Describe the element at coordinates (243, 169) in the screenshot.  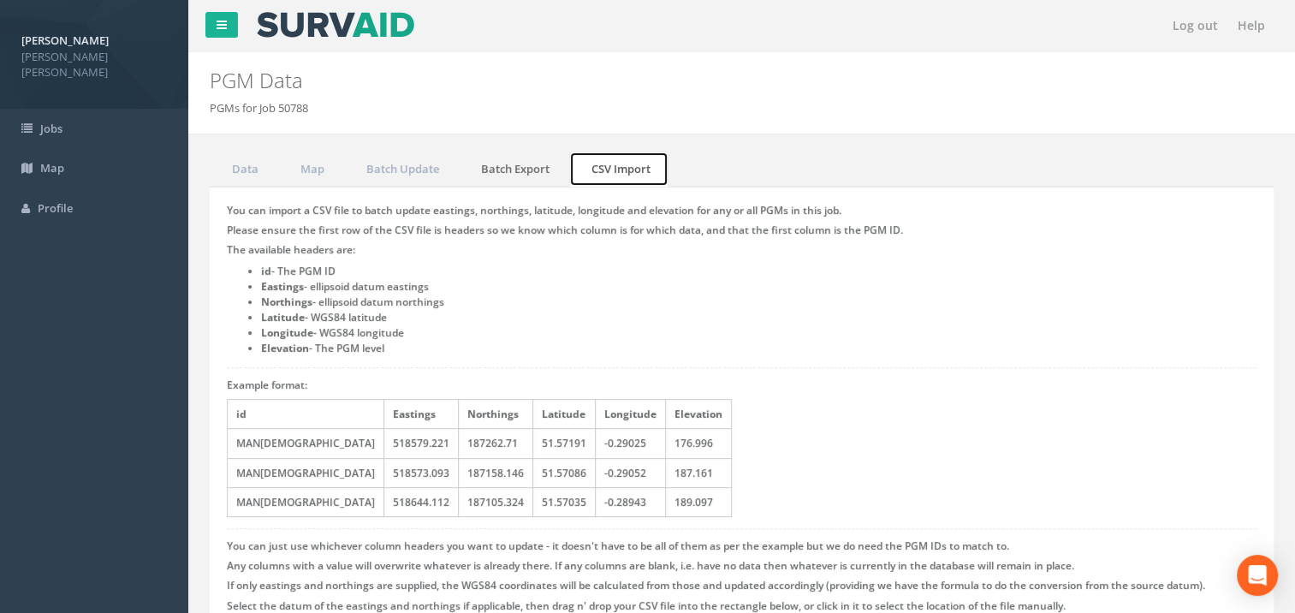
I see `a: Data` at that location.